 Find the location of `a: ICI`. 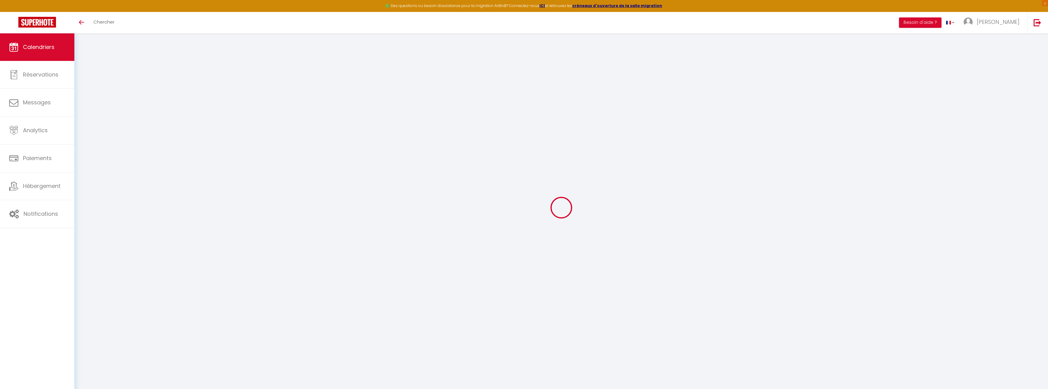

a: ICI is located at coordinates (542, 6).